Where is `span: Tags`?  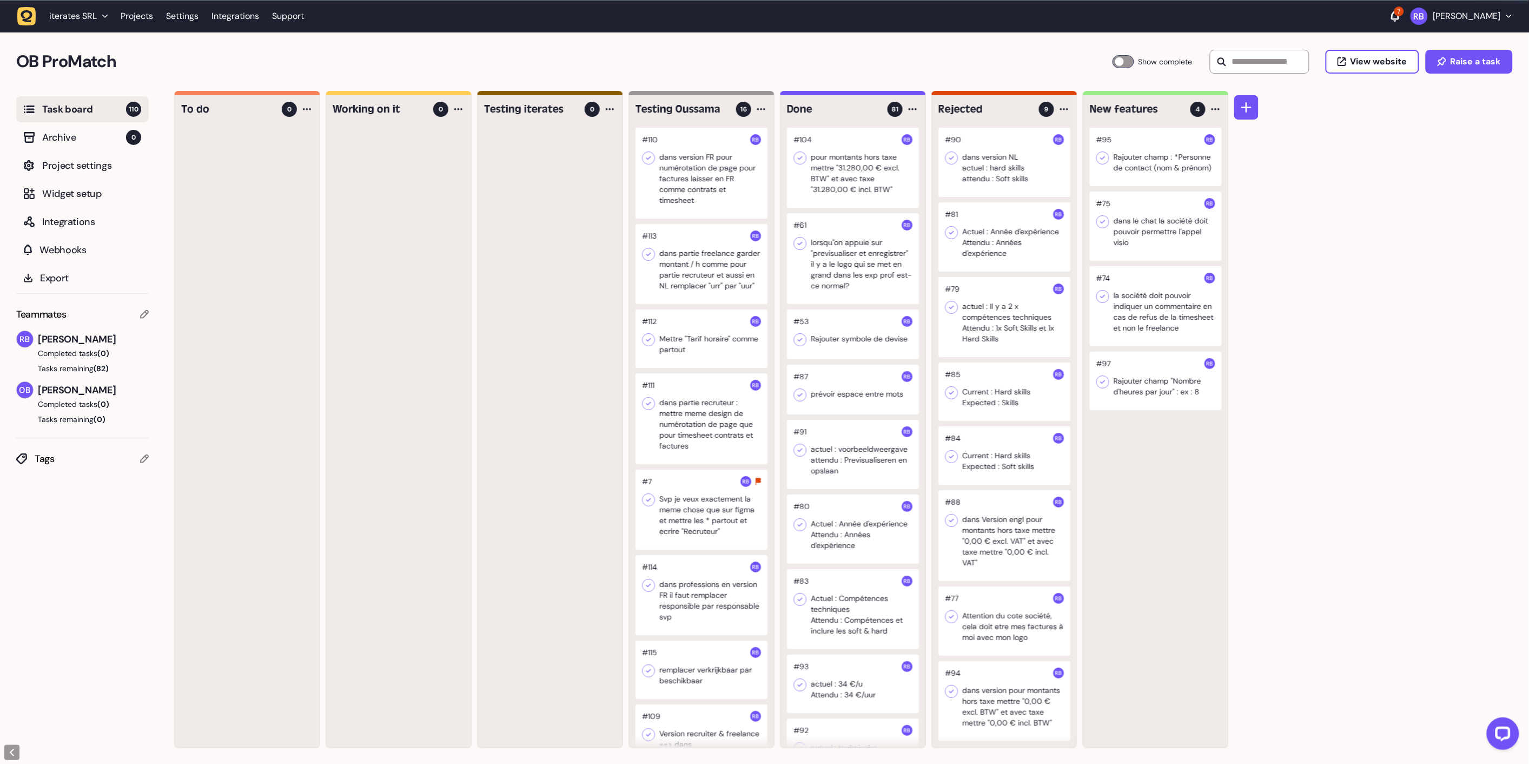 span: Tags is located at coordinates (87, 459).